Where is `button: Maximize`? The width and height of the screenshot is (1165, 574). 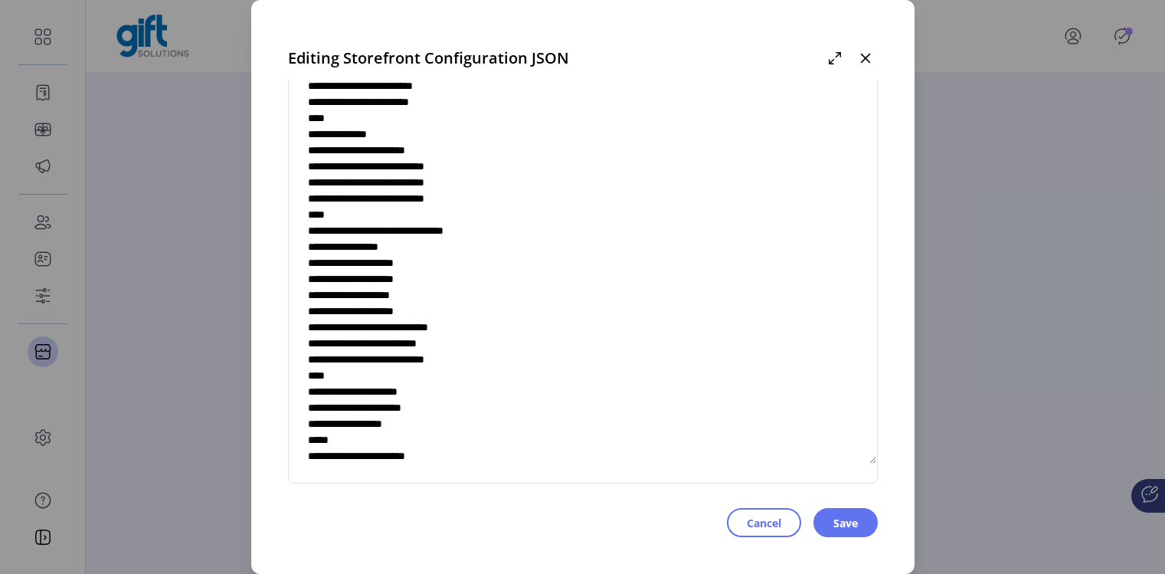
button: Maximize is located at coordinates (835, 58).